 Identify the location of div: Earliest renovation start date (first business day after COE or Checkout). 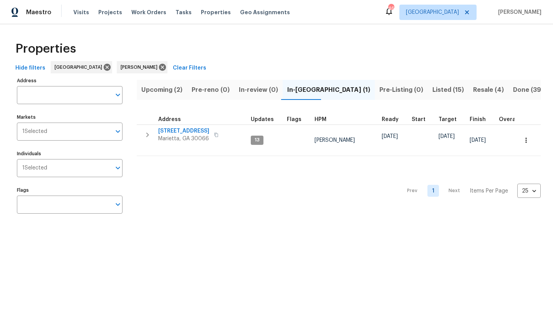
(394, 120).